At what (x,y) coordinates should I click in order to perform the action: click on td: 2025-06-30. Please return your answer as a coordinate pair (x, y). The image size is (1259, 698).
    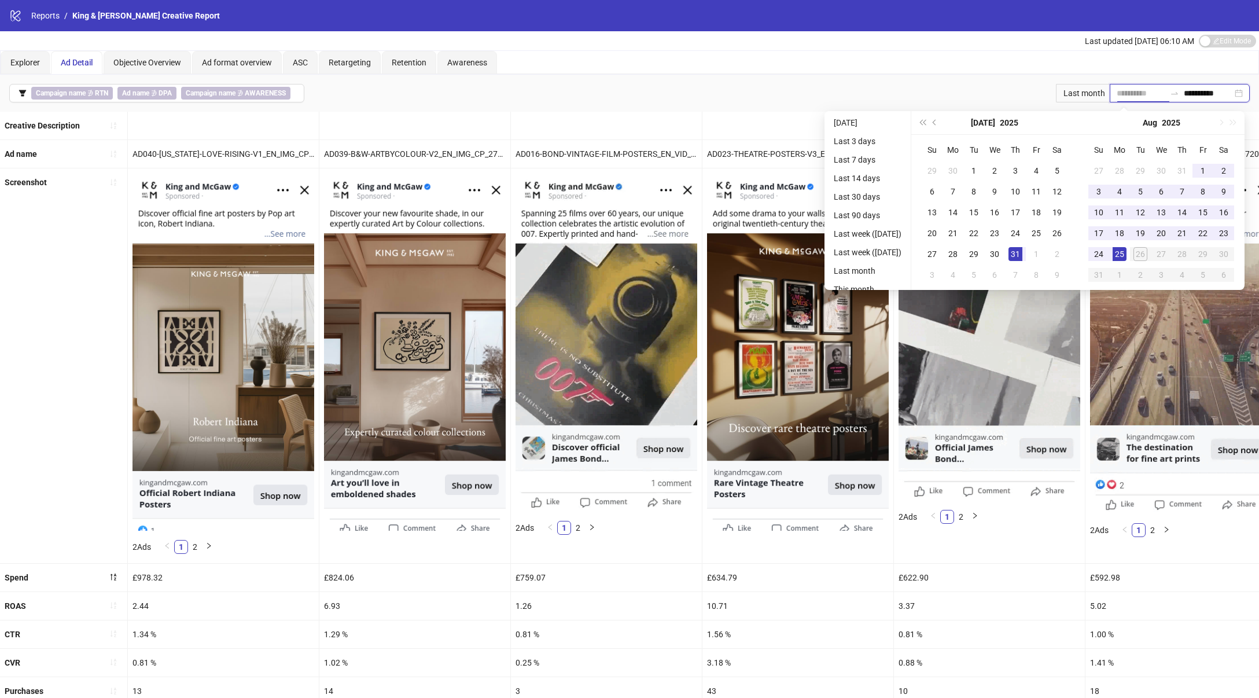
    Looking at the image, I should click on (953, 171).